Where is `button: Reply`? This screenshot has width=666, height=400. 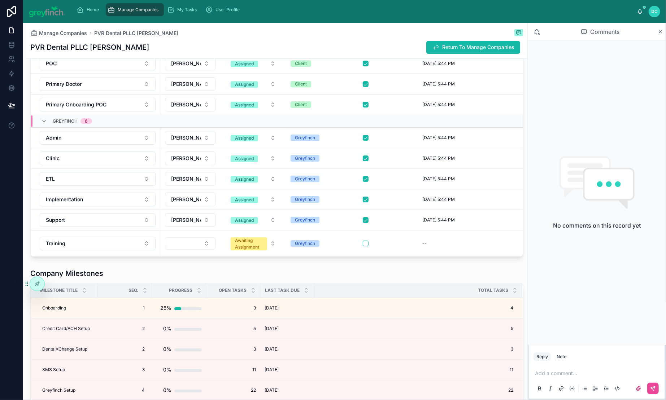
button: Reply is located at coordinates (542, 357).